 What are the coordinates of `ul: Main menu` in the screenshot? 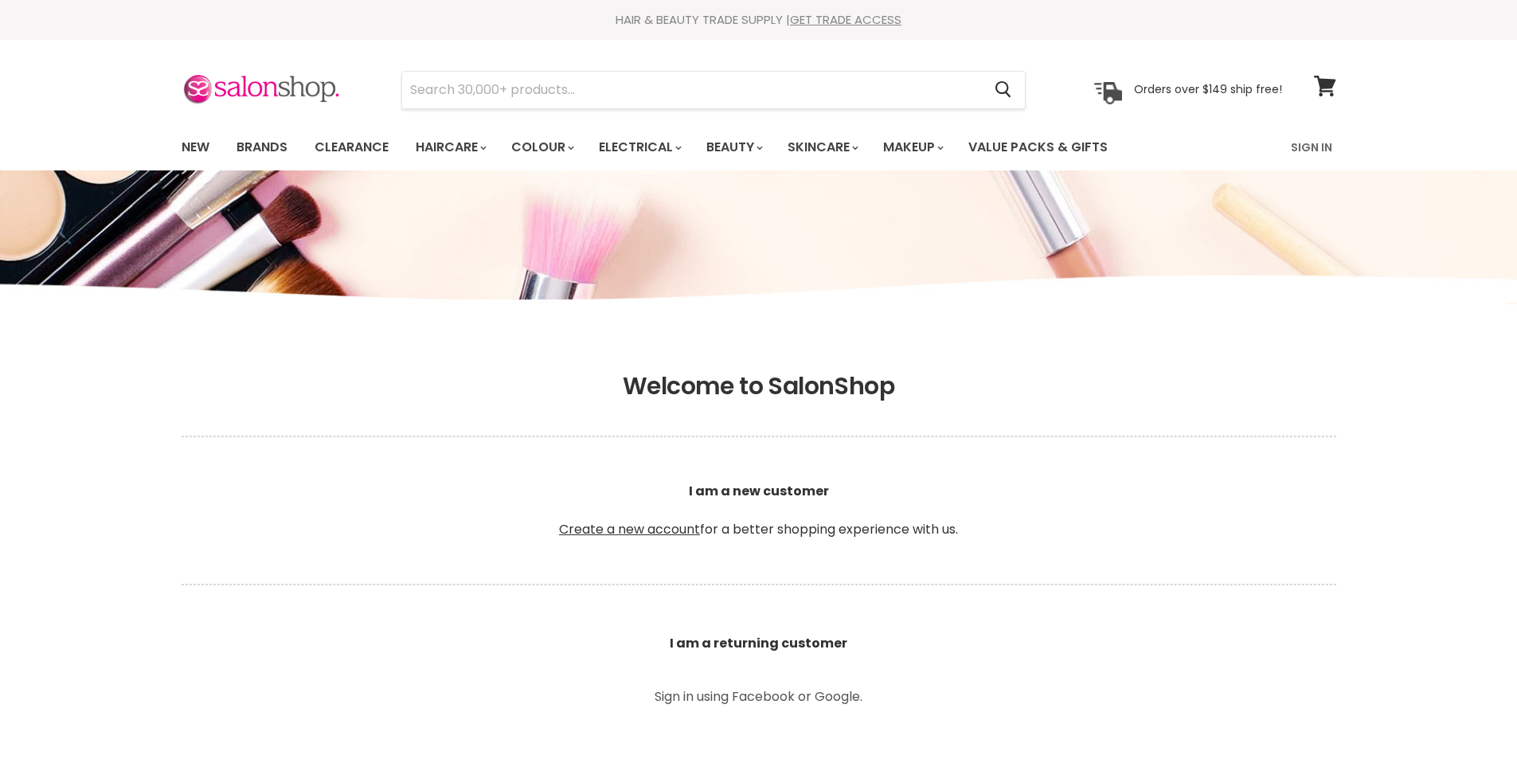 It's located at (685, 147).